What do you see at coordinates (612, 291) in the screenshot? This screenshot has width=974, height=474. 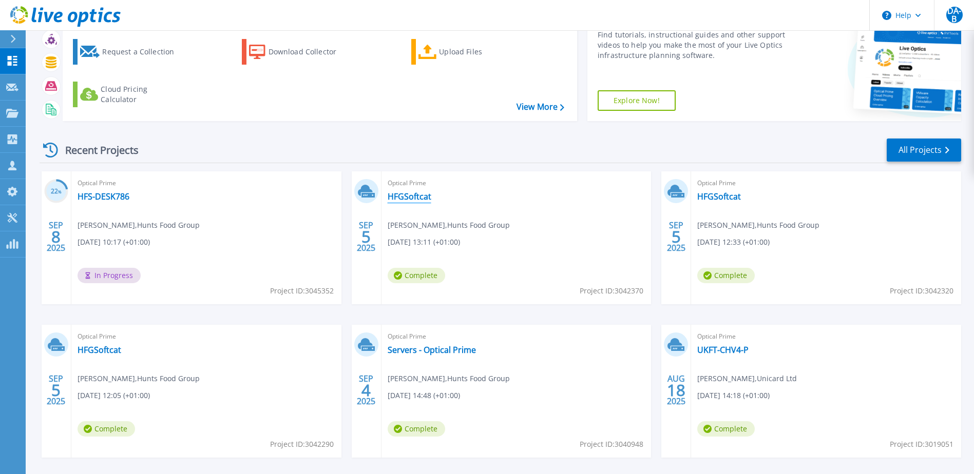 I see `span: Project ID: 3042370` at bounding box center [612, 291].